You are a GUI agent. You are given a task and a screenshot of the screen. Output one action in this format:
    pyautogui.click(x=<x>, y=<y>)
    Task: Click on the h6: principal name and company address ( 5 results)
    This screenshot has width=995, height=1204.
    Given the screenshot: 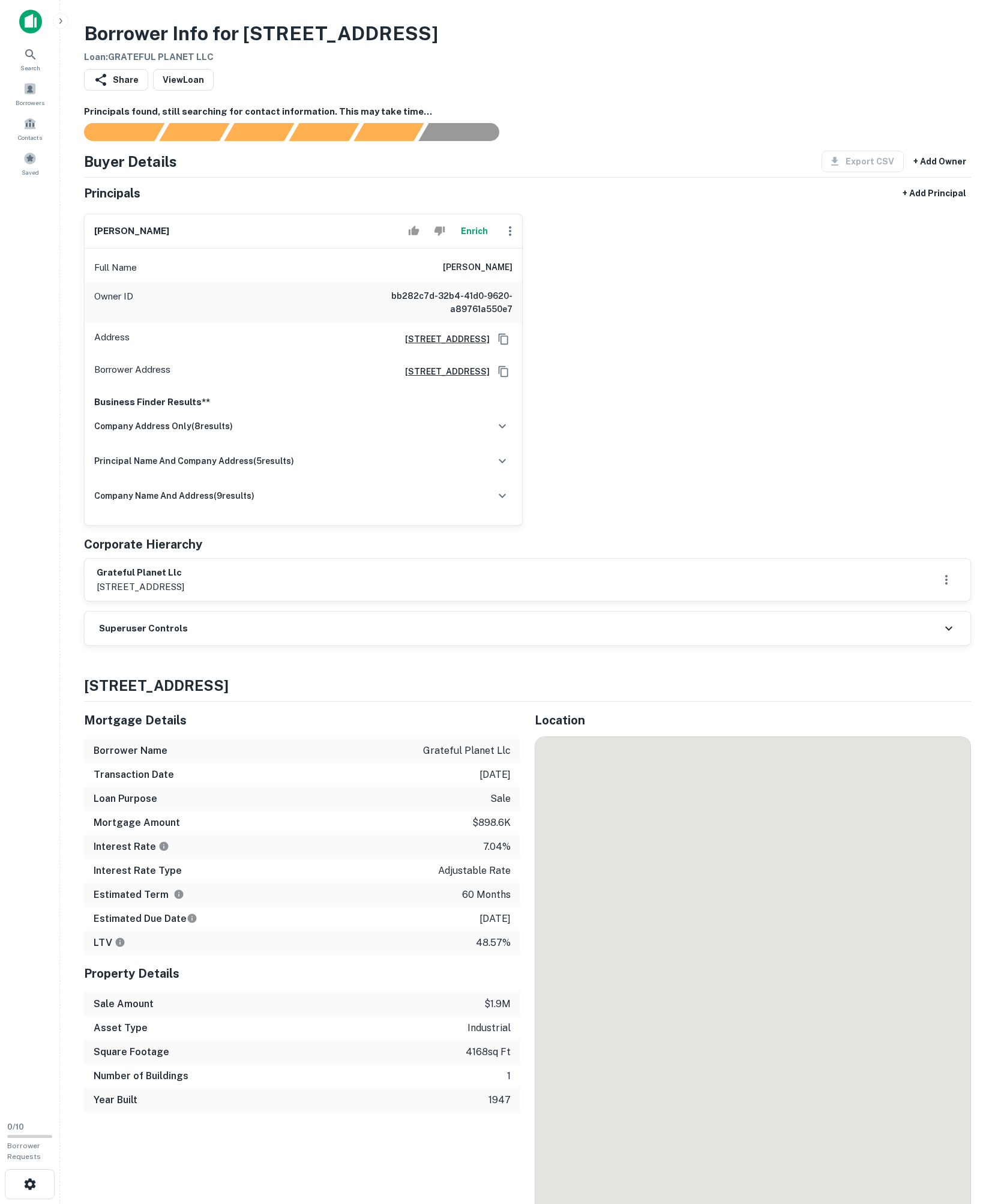 What is the action you would take?
    pyautogui.click(x=194, y=462)
    